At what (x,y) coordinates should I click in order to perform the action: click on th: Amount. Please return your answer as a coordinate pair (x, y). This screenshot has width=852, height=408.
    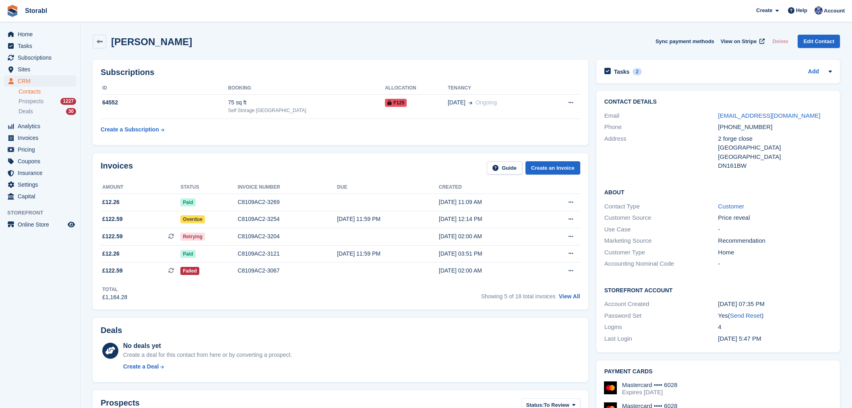
    Looking at the image, I should click on (141, 187).